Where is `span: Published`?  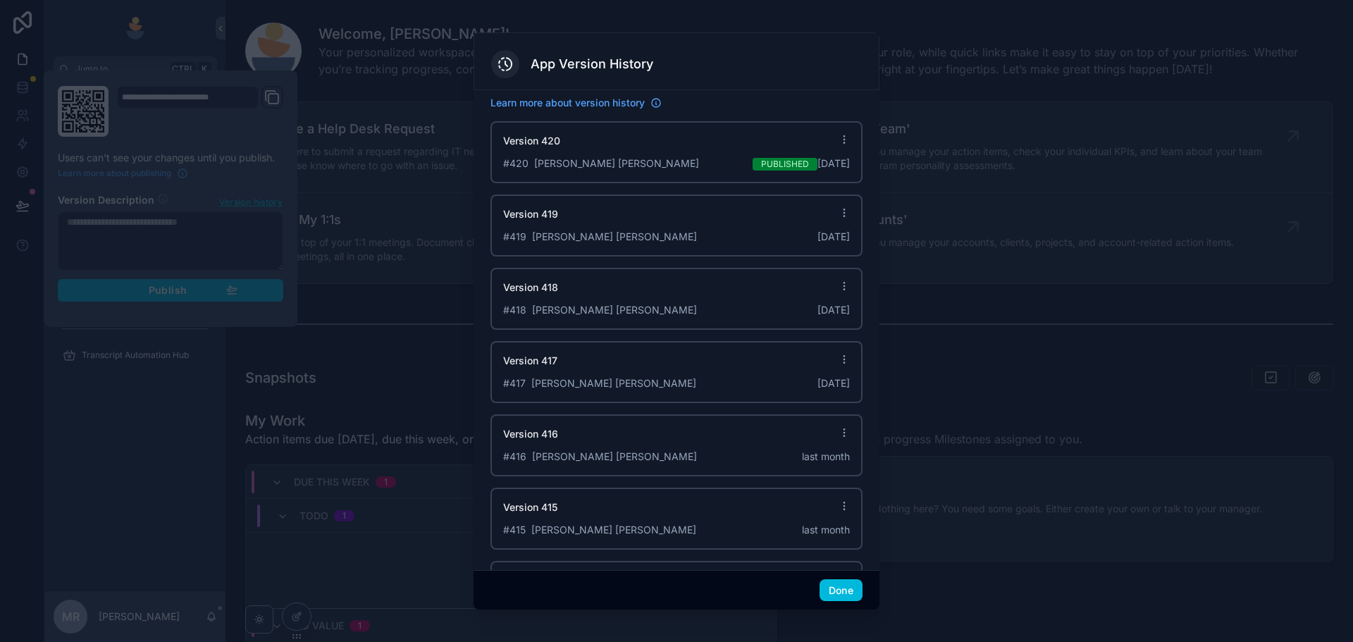 span: Published is located at coordinates (785, 164).